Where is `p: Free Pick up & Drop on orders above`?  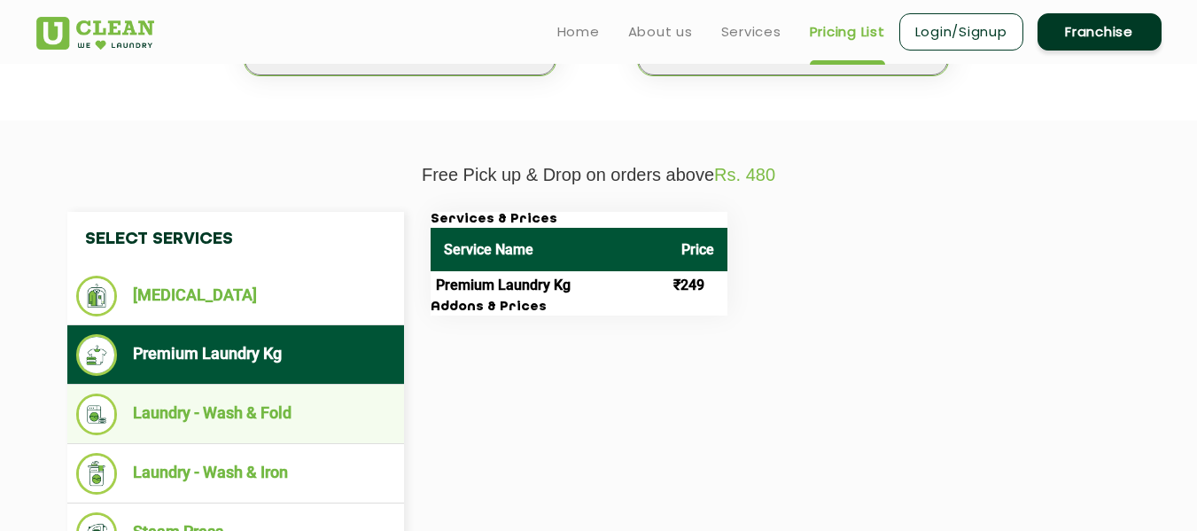
p: Free Pick up & Drop on orders above is located at coordinates (599, 175).